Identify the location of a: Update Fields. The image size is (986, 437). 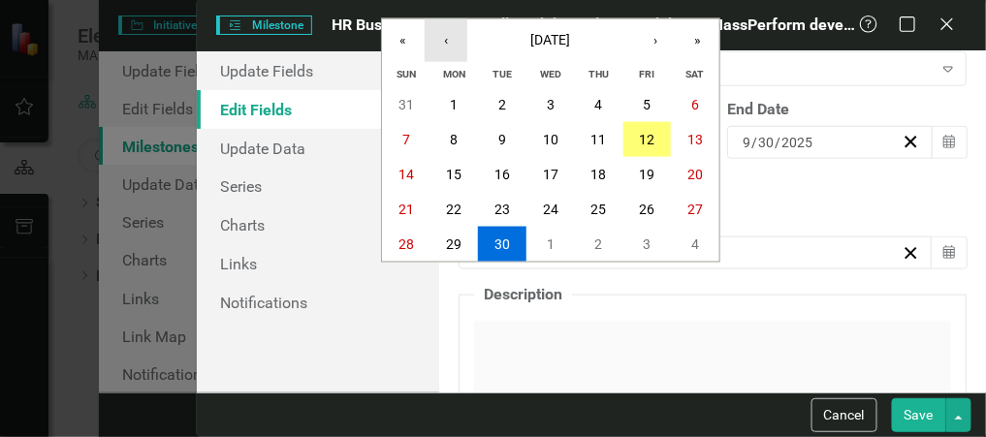
(318, 71).